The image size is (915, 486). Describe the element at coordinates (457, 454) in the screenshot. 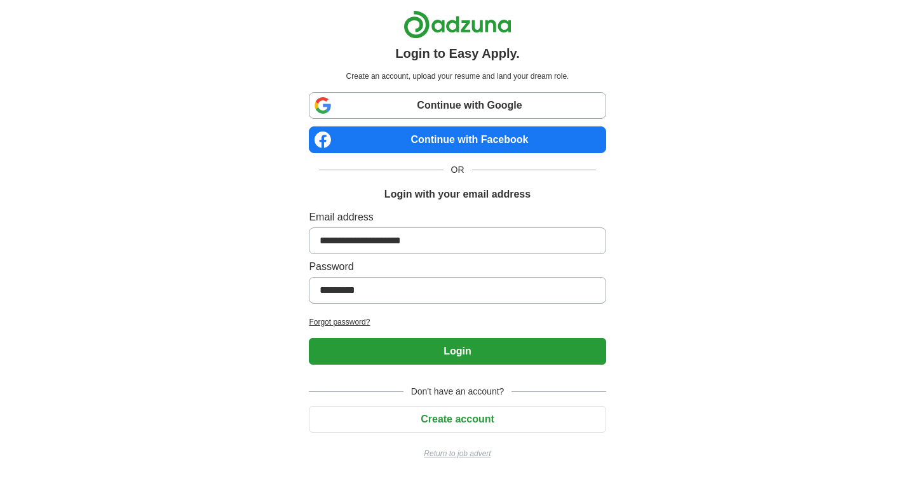

I see `p: Return to job advert` at that location.